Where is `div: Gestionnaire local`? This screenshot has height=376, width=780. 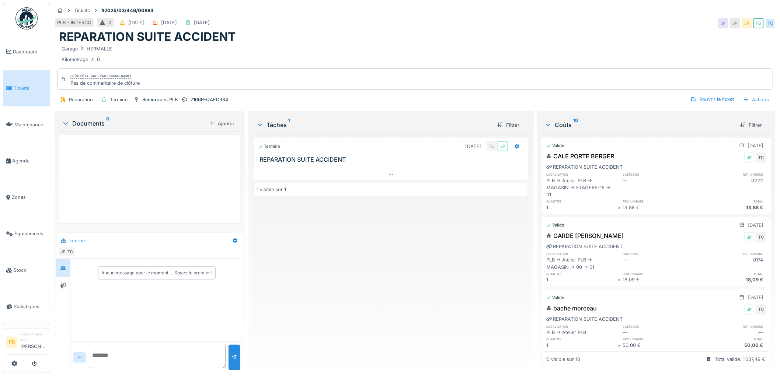
div: Gestionnaire local is located at coordinates (34, 337).